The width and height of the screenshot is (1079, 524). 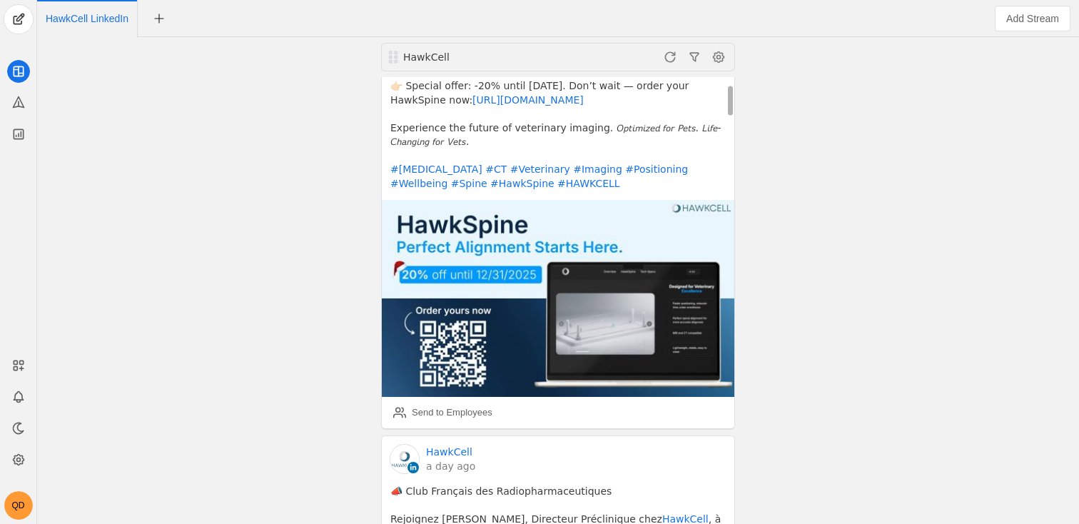 I want to click on a: #HawkSpine, so click(x=522, y=183).